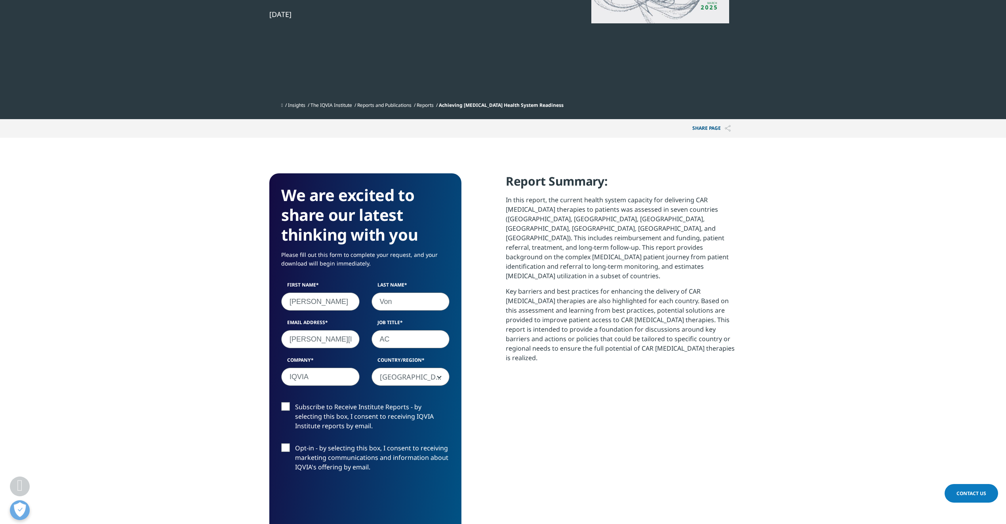 The image size is (1006, 524). What do you see at coordinates (411, 362) in the screenshot?
I see `label: Country/Region` at bounding box center [411, 362].